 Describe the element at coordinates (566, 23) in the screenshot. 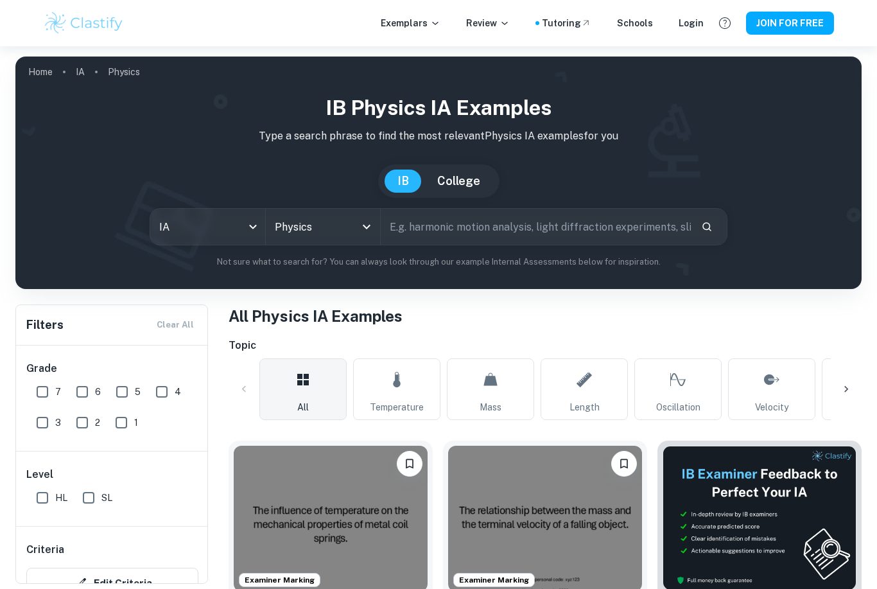

I see `div: Tutoring` at that location.